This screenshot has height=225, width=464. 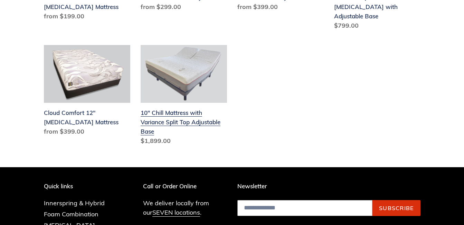 What do you see at coordinates (74, 203) in the screenshot?
I see `a: Innerspring & Hybrid` at bounding box center [74, 203].